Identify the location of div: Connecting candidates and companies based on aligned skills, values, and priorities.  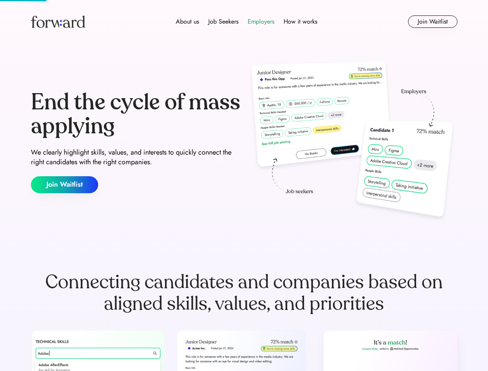
(244, 293).